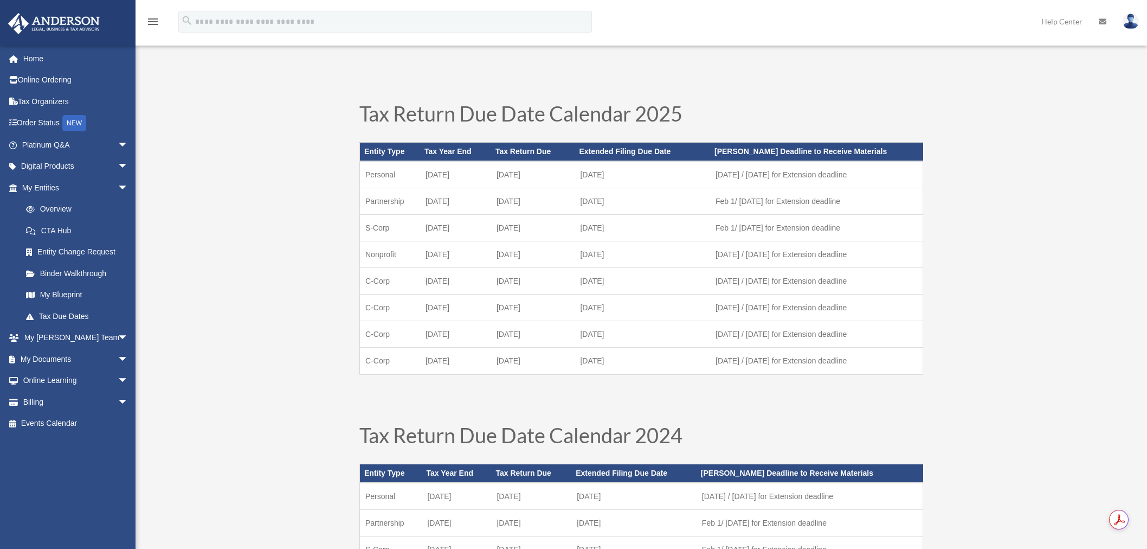 The height and width of the screenshot is (549, 1147). I want to click on a: CTA Hub, so click(80, 230).